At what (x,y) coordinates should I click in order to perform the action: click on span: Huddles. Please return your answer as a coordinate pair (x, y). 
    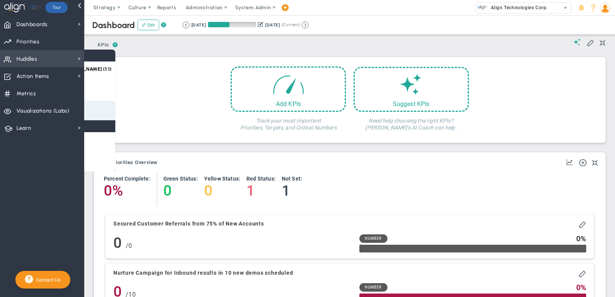
    Looking at the image, I should click on (27, 59).